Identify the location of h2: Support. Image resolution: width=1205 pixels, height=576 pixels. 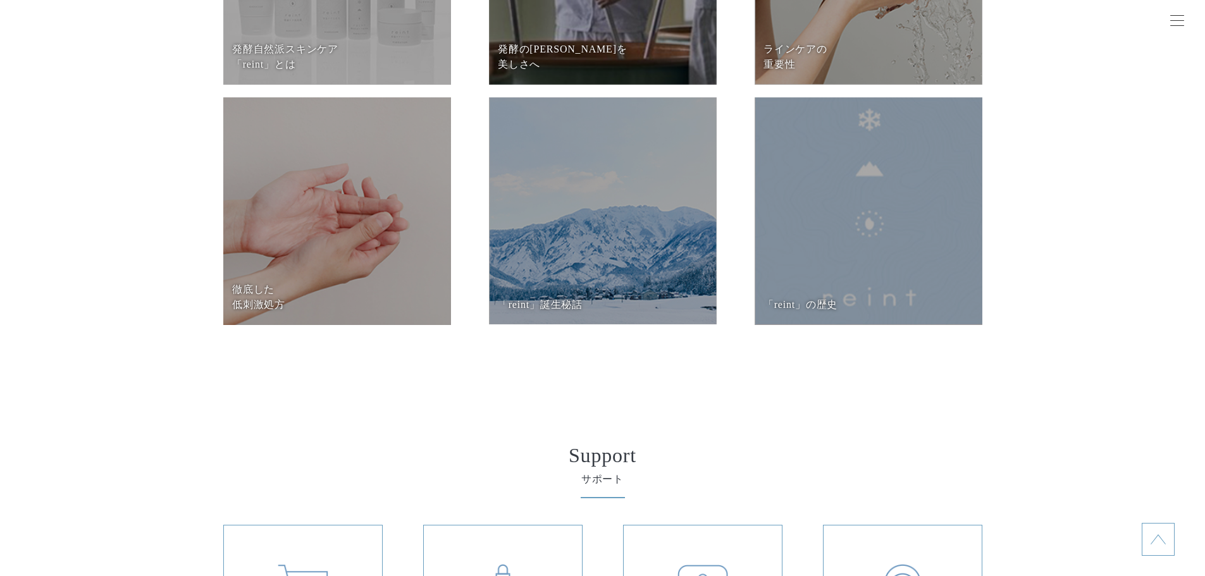
(603, 455).